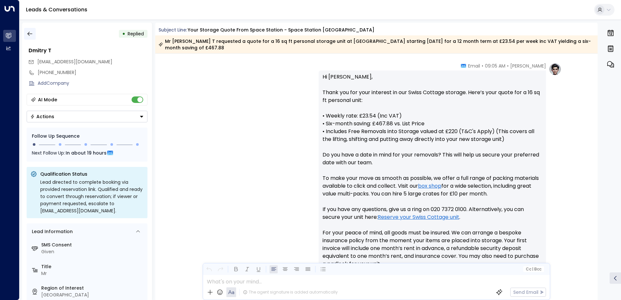 This screenshot has height=300, width=621. What do you see at coordinates (87, 153) in the screenshot?
I see `div: Next Follow Up:` at bounding box center [87, 153].